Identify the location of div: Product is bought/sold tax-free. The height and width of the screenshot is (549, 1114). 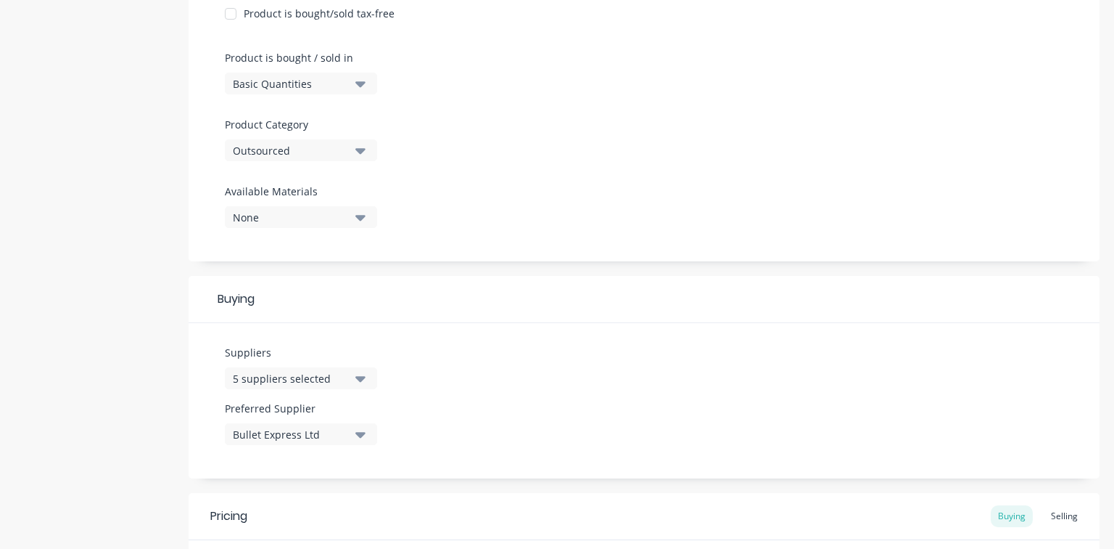
(319, 13).